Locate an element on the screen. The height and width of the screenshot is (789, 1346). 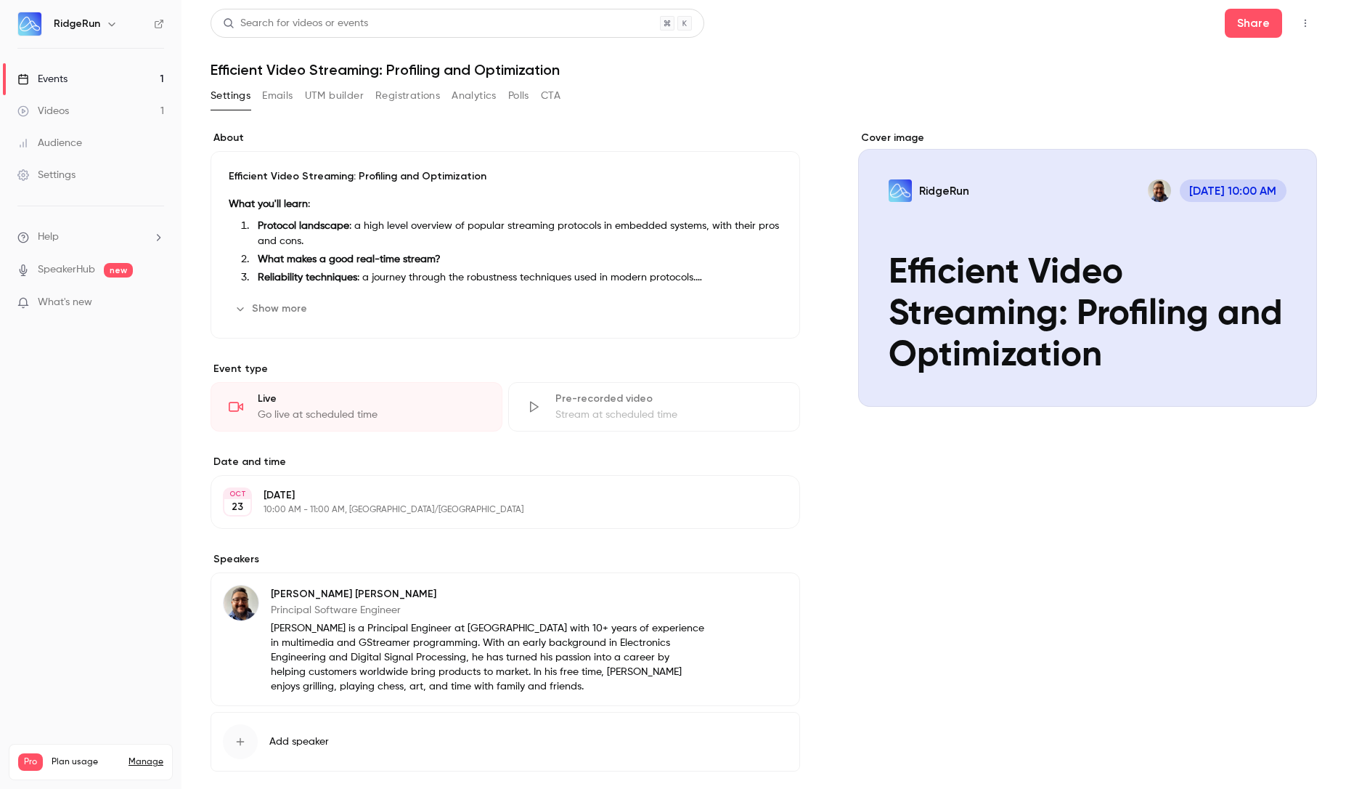
span: What's new is located at coordinates (65, 302).